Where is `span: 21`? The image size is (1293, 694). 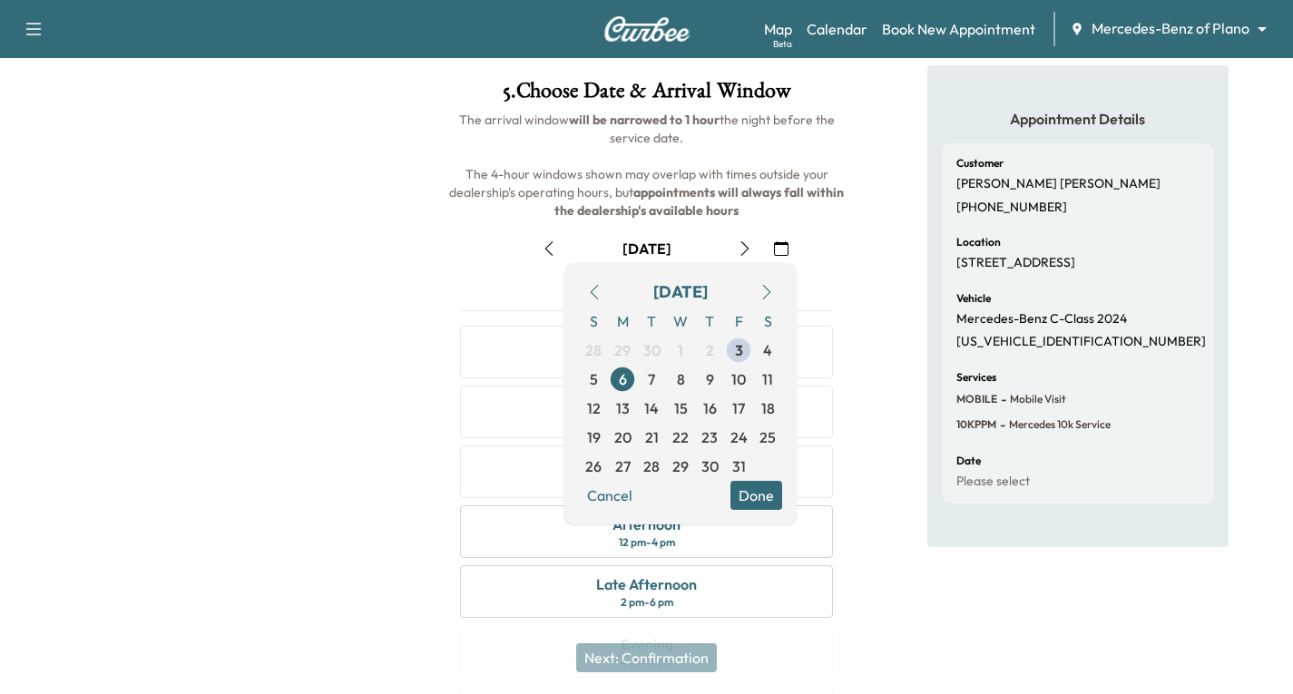 span: 21 is located at coordinates (652, 437).